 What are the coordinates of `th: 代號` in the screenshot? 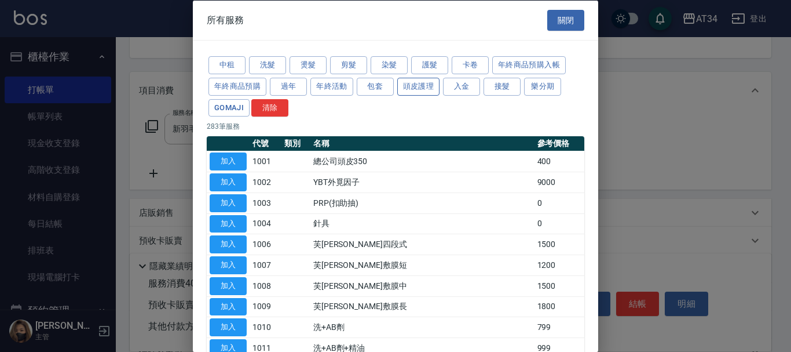 It's located at (265, 144).